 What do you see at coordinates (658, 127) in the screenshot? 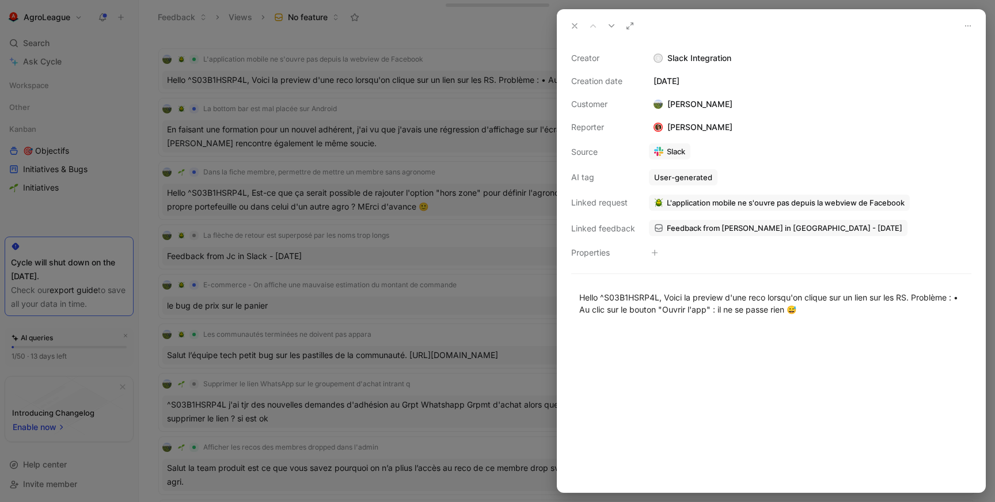
I see `img: avatar` at bounding box center [658, 127].